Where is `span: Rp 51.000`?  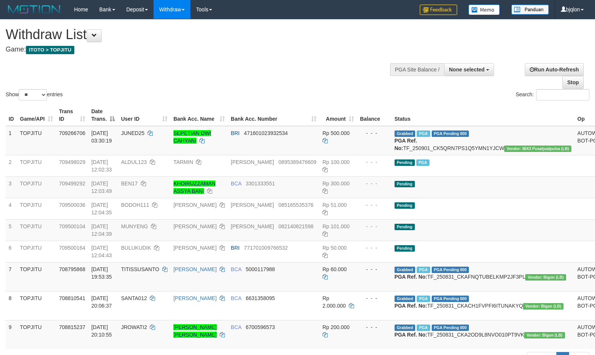
span: Rp 51.000 is located at coordinates (335, 205).